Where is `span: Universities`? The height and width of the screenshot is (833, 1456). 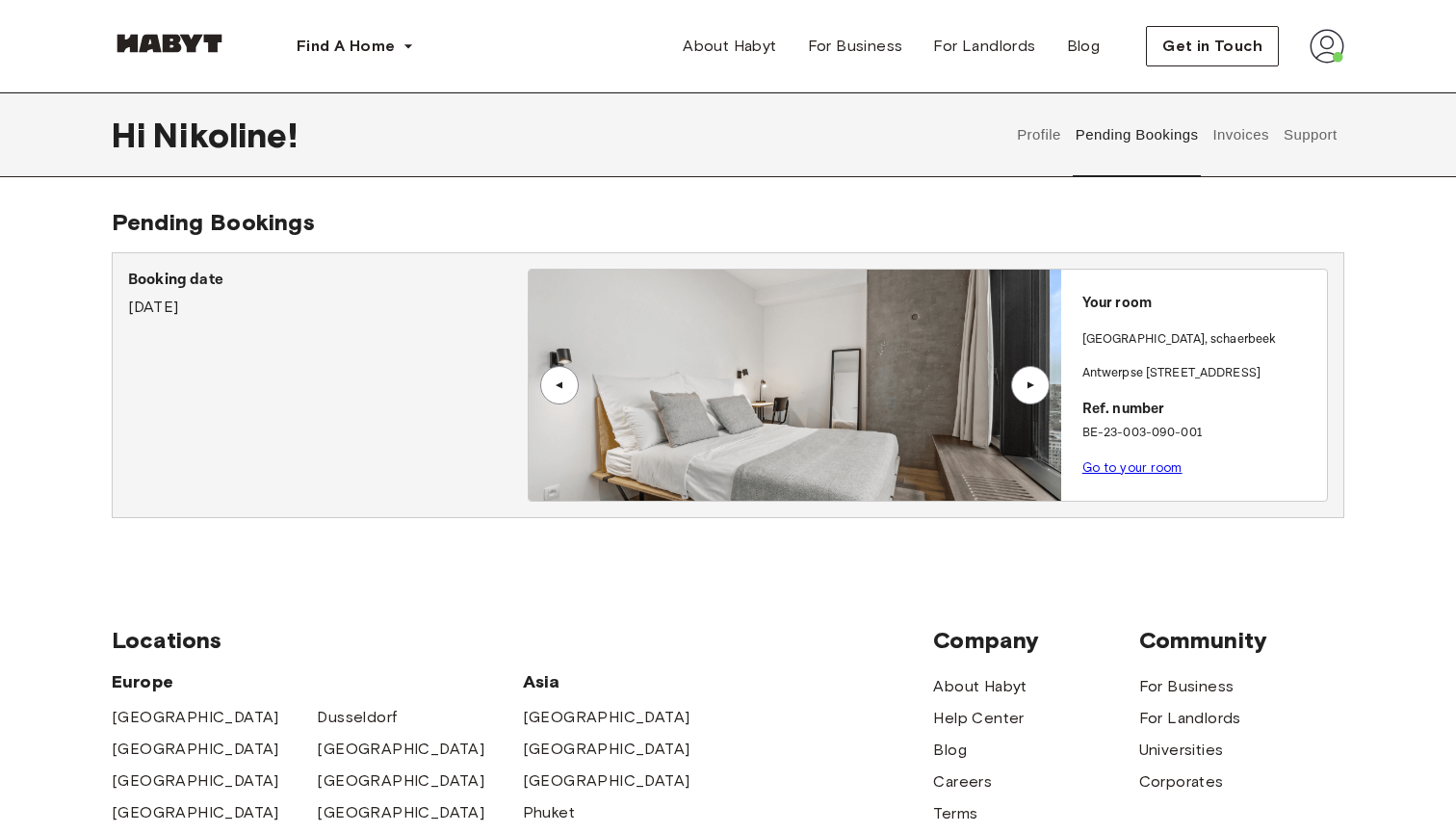 span: Universities is located at coordinates (1181, 750).